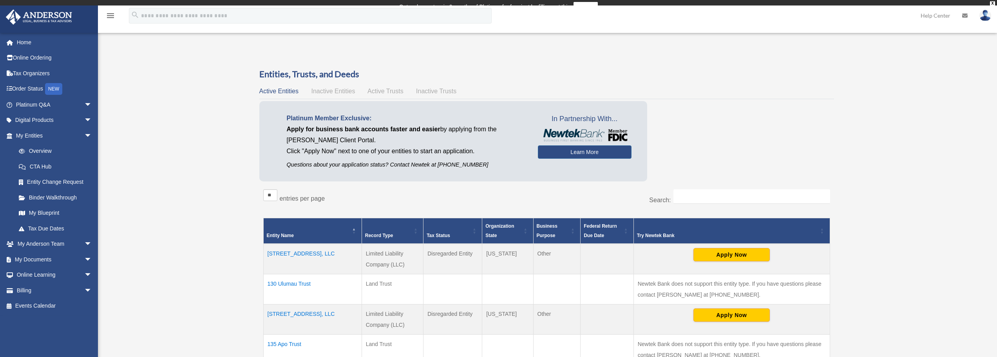 The width and height of the screenshot is (997, 357). I want to click on div: NEW, so click(54, 89).